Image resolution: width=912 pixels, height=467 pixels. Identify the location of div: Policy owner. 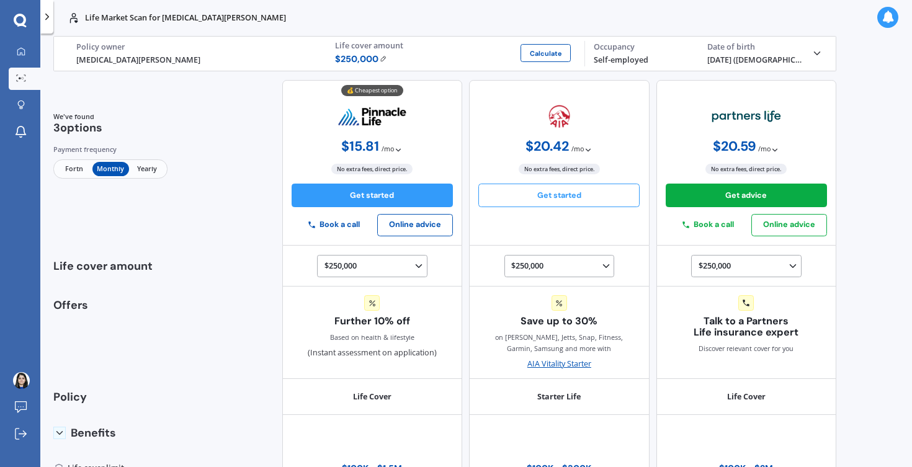
(197, 47).